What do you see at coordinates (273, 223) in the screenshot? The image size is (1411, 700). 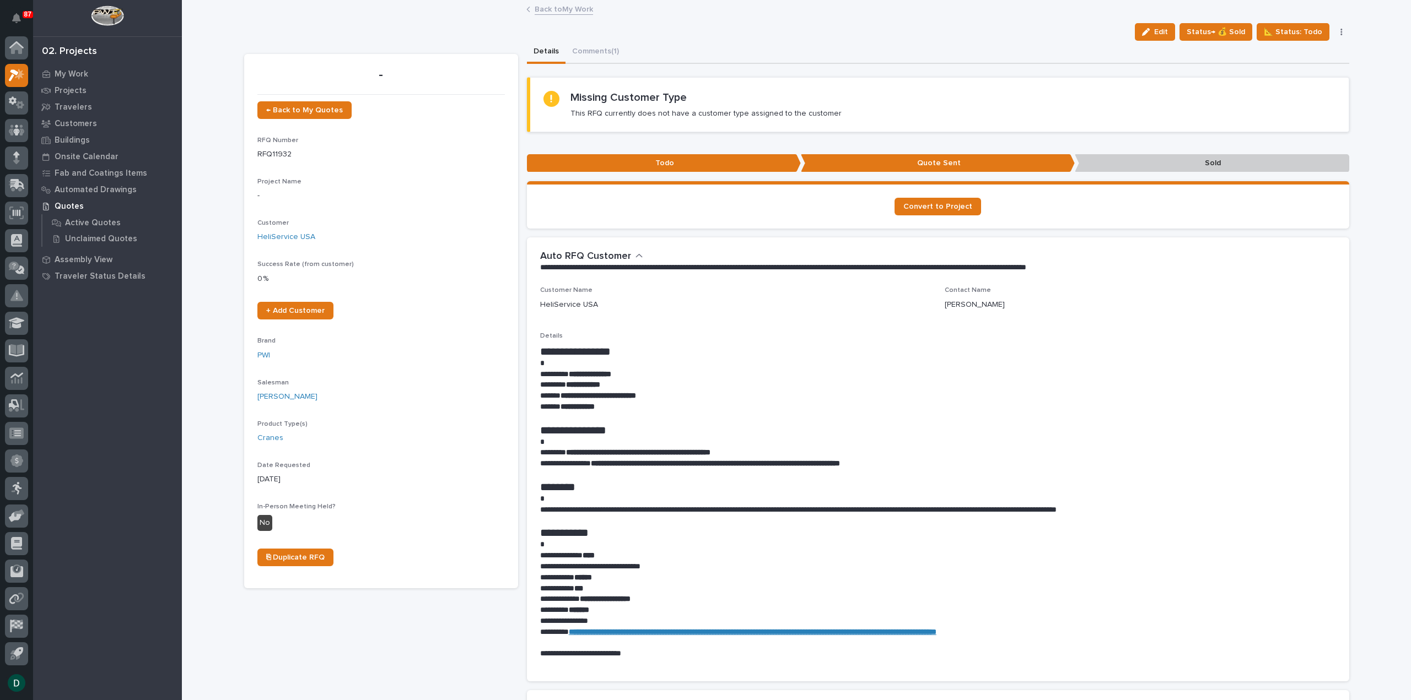 I see `span: Customer` at bounding box center [273, 223].